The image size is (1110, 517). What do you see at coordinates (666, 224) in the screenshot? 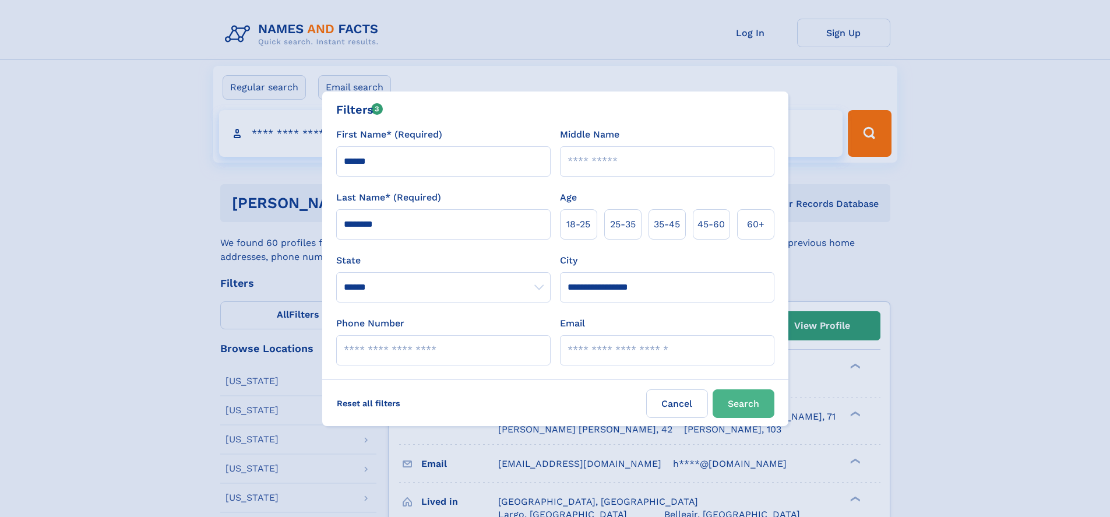
I see `span: 35‑45` at bounding box center [666, 224].